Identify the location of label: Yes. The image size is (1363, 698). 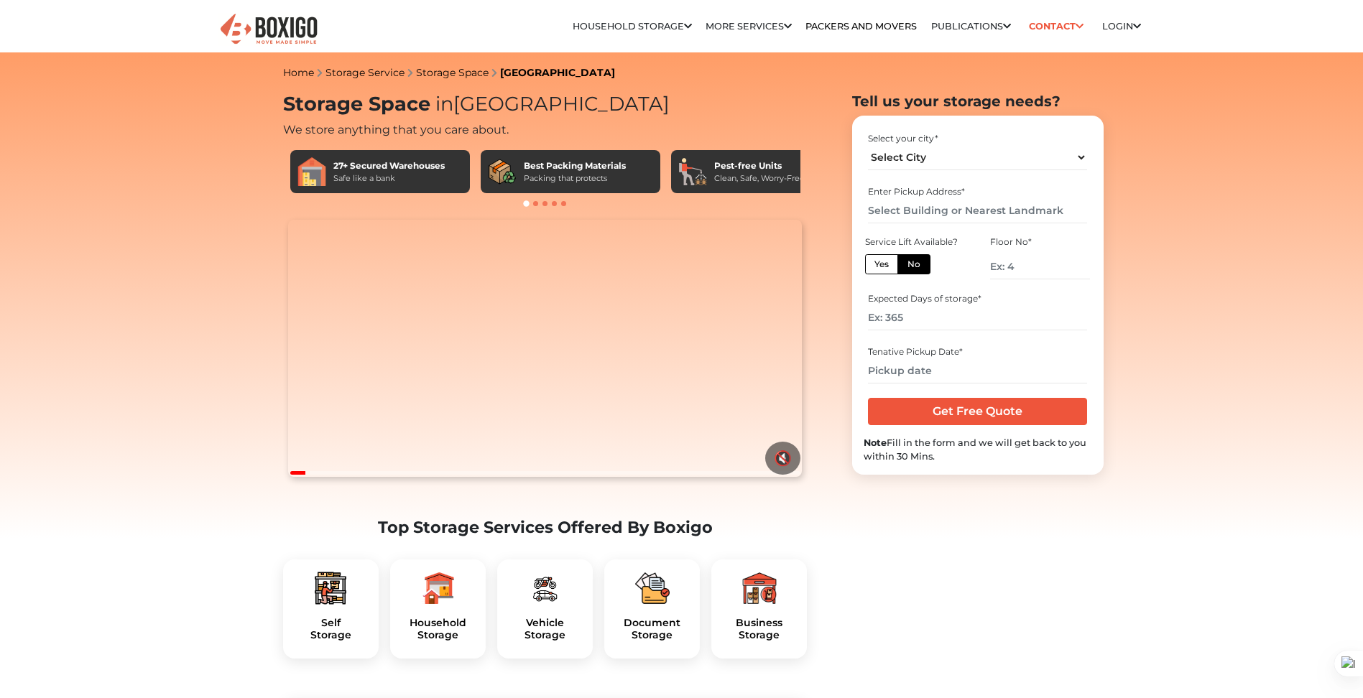
(881, 264).